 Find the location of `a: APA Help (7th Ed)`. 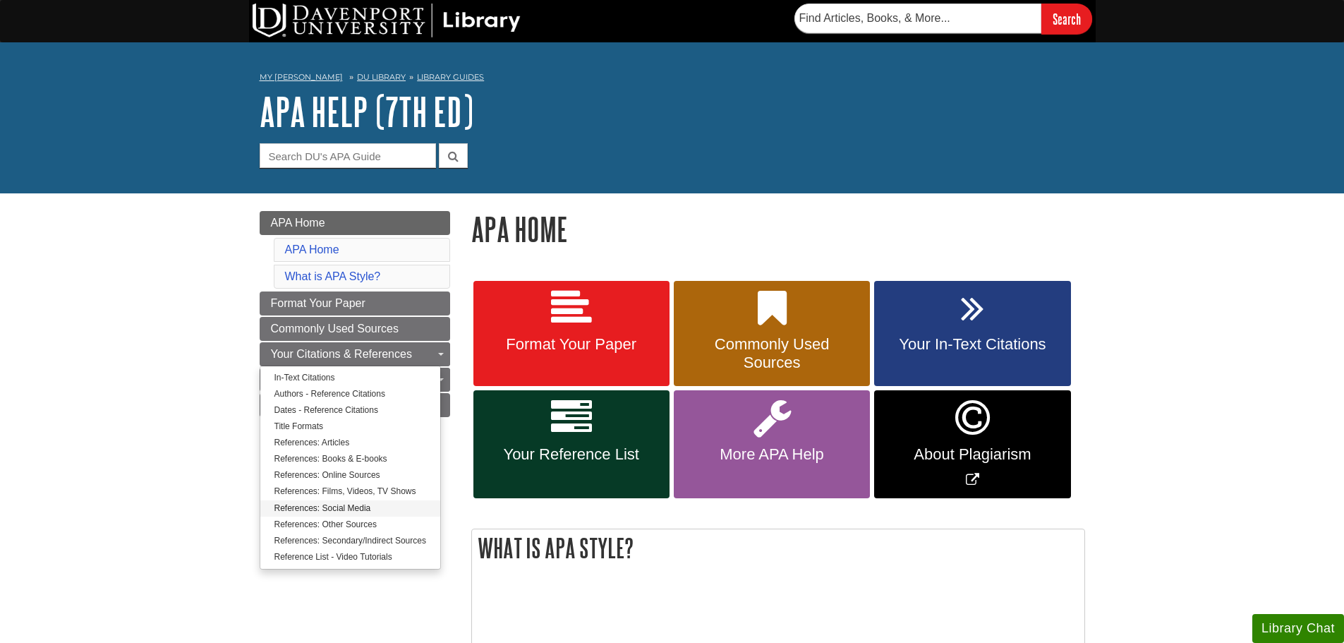

a: APA Help (7th Ed) is located at coordinates (366, 111).